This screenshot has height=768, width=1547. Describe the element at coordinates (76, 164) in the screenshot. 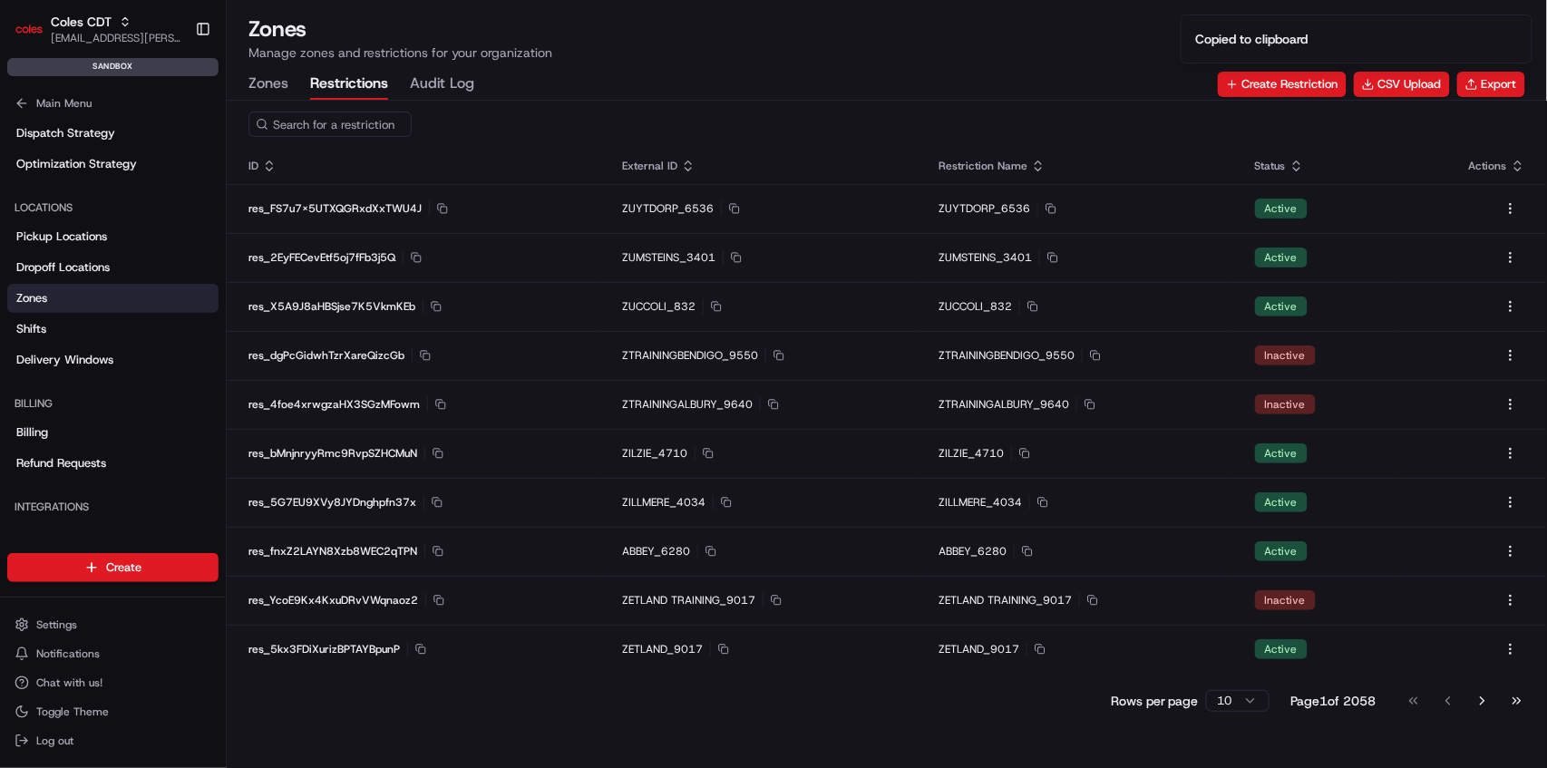

I see `span: Optimization Strategy` at that location.